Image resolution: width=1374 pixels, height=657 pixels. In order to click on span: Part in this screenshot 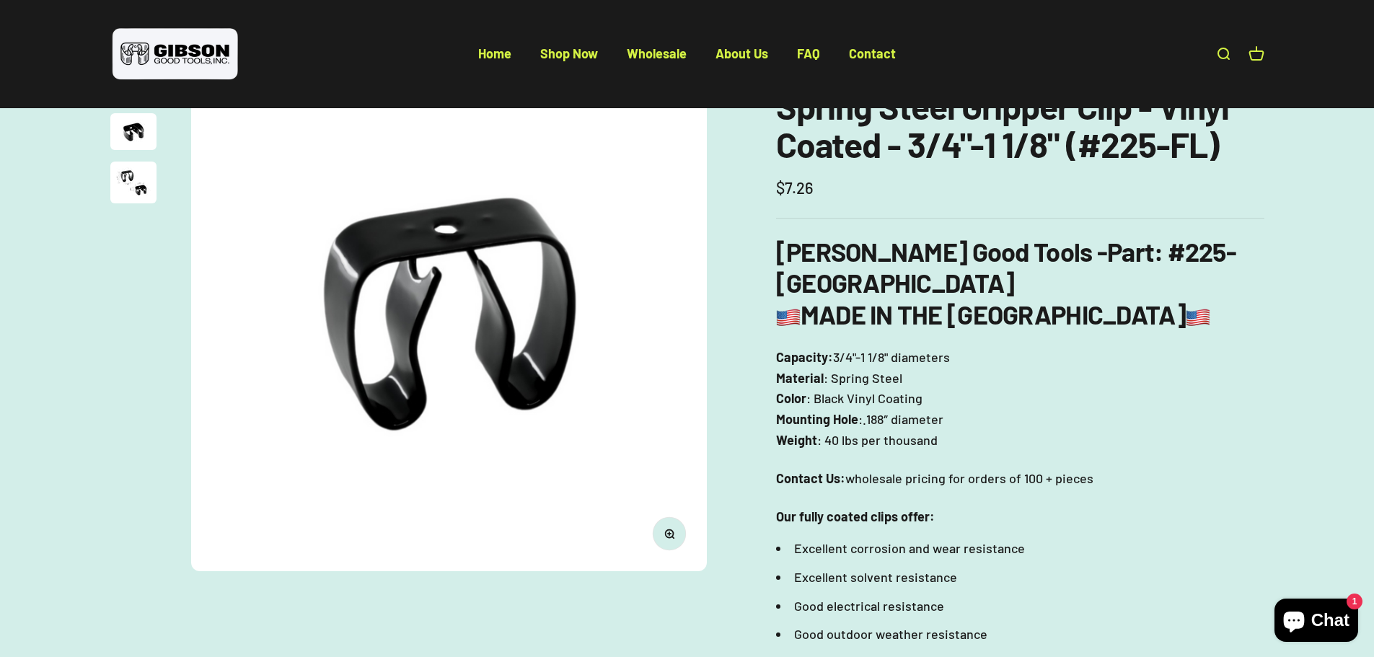, I will do `click(1130, 251)`.